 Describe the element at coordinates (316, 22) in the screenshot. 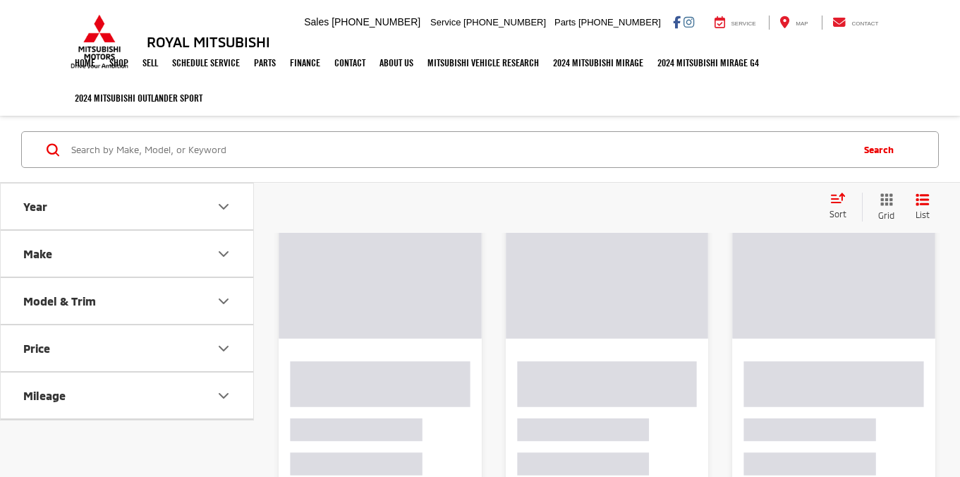

I see `span: Sales` at that location.